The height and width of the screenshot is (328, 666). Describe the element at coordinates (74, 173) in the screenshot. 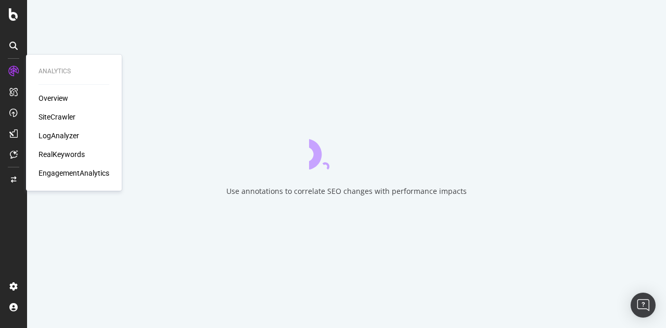

I see `div: EngagementAnalytics` at that location.